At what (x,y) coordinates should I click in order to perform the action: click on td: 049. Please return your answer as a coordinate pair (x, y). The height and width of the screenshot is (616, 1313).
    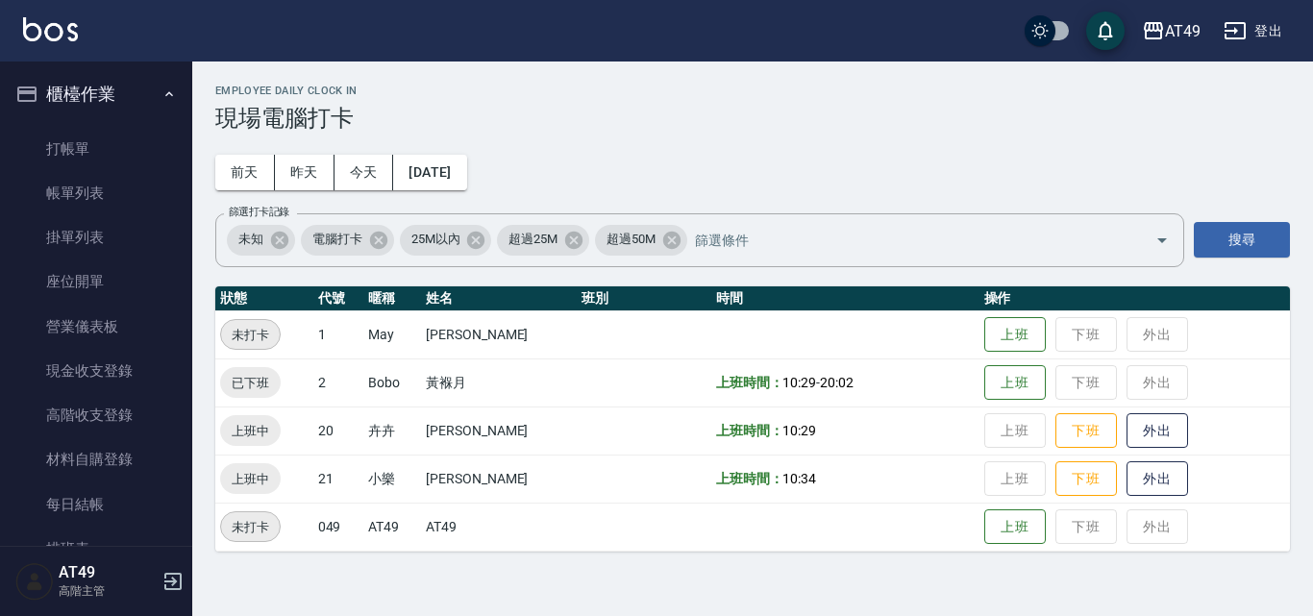
    Looking at the image, I should click on (338, 527).